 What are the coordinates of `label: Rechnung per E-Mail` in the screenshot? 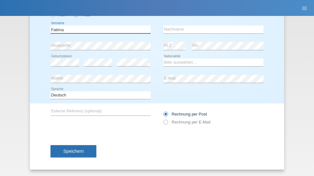 It's located at (187, 122).